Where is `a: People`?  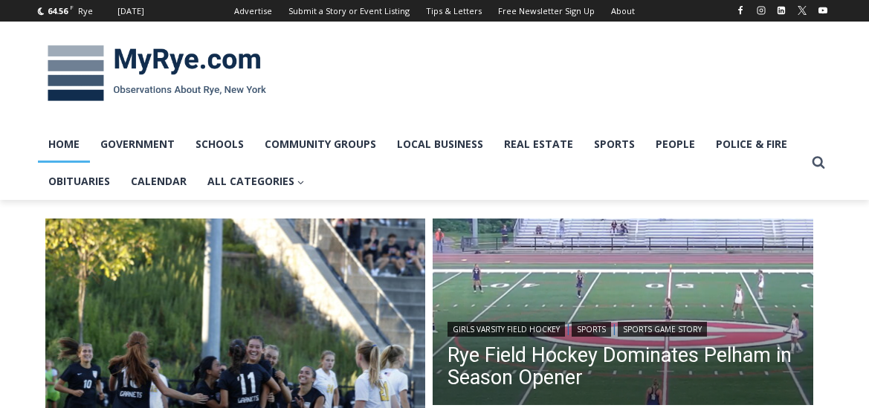 a: People is located at coordinates (675, 144).